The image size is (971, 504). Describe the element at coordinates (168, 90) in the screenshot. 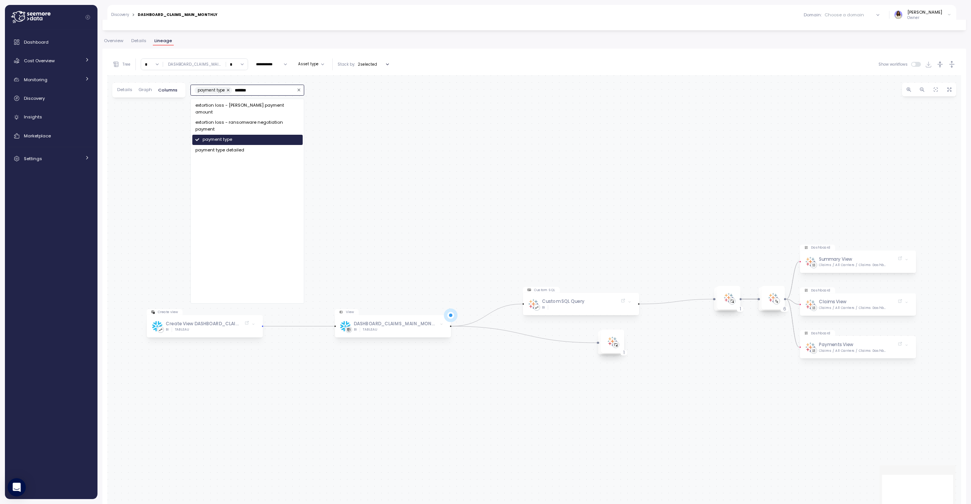

I see `span: Columns` at that location.